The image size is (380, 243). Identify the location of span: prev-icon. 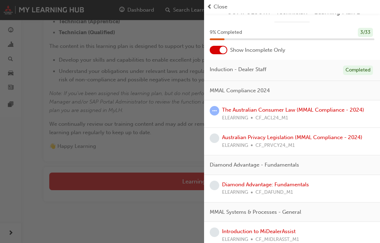
(210, 7).